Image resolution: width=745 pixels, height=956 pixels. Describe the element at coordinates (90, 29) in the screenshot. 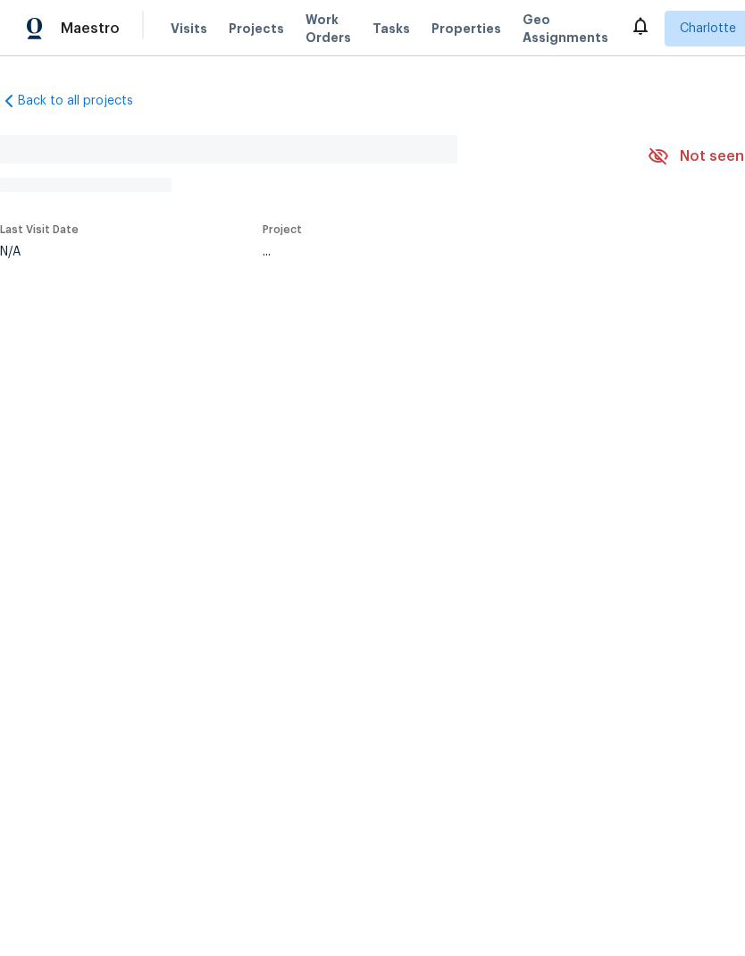

I see `span: Maestro` at that location.